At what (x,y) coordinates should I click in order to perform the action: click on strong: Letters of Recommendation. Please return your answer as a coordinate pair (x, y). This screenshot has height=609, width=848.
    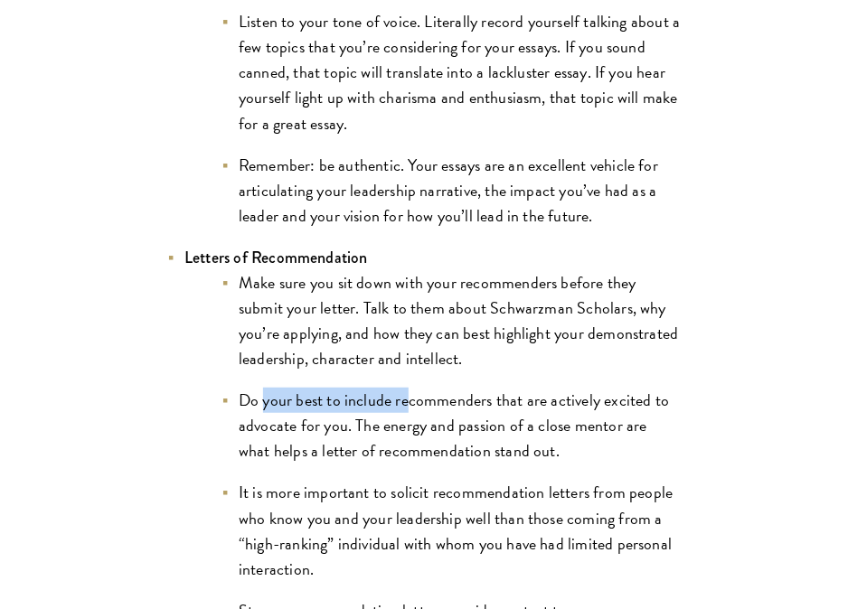
    Looking at the image, I should click on (276, 258).